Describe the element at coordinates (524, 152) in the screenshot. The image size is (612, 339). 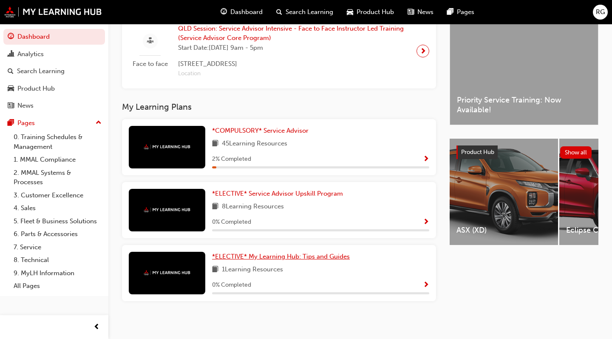
I see `a: Product HubShow all` at that location.